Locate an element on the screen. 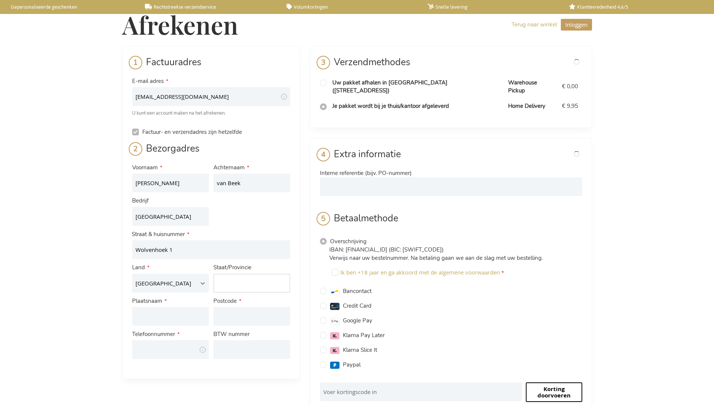  img: paypal.svg is located at coordinates (335, 365).